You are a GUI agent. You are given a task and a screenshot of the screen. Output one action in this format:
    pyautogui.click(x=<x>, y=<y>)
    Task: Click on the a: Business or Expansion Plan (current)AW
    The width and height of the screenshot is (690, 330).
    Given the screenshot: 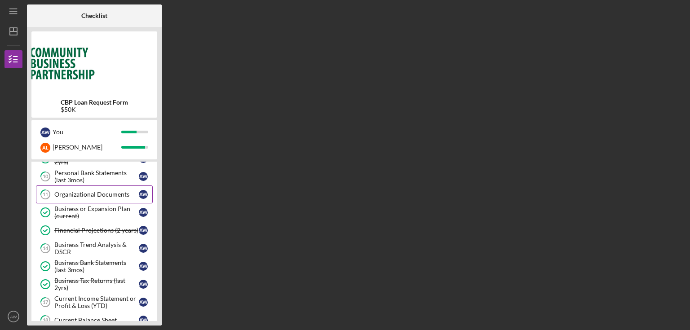 What is the action you would take?
    pyautogui.click(x=94, y=212)
    